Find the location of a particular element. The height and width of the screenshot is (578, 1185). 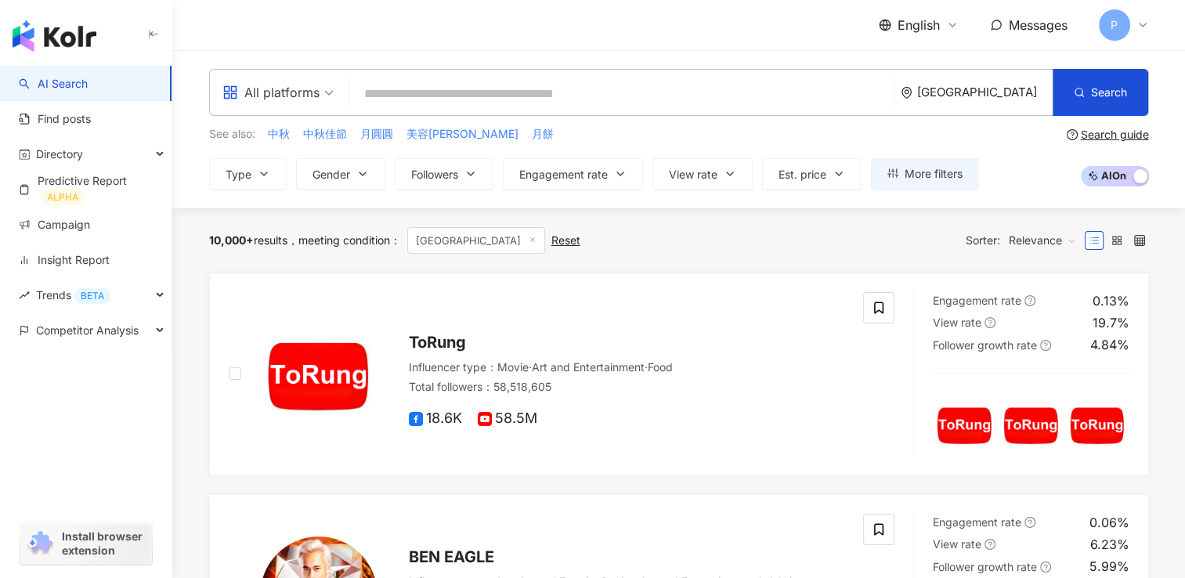

span: P is located at coordinates (1114, 25).